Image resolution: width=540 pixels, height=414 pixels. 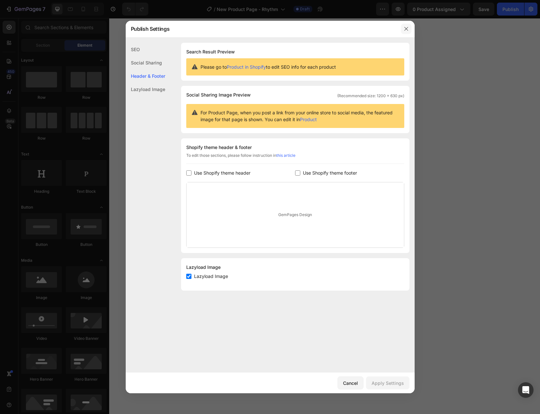 I want to click on div: Header & Footer, so click(x=146, y=76).